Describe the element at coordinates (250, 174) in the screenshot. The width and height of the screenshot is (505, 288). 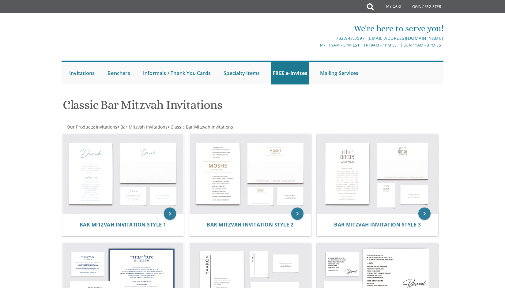
I see `img: Bar Mitzvah Invitation Style 2` at that location.